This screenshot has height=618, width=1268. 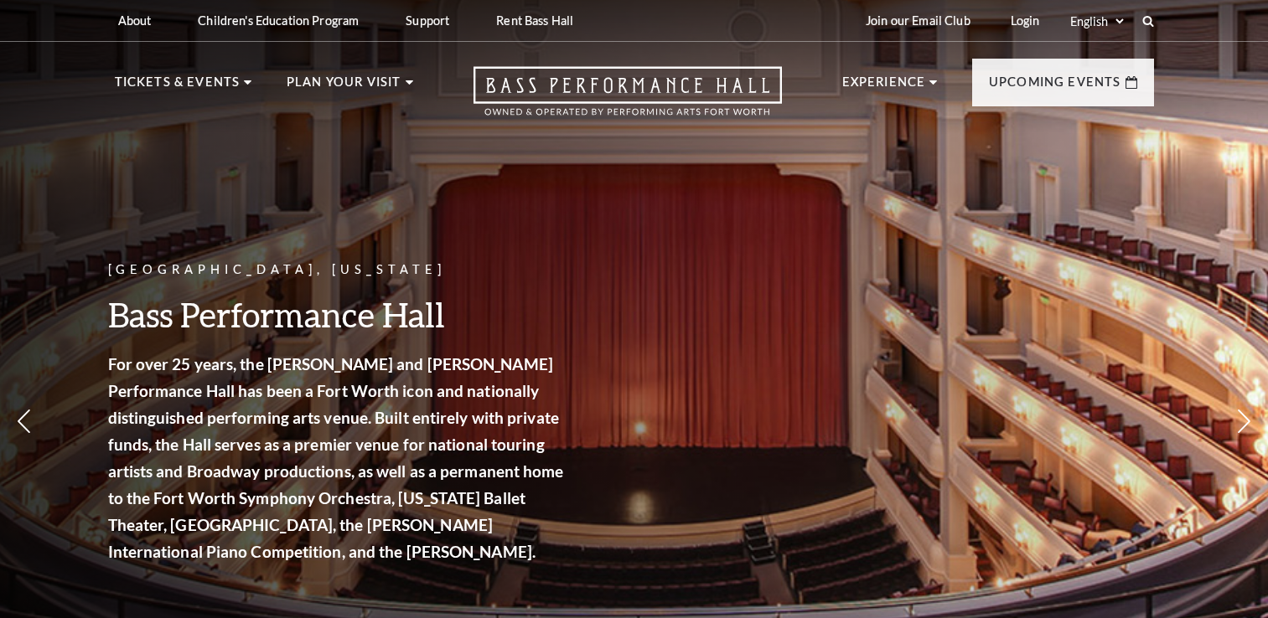 What do you see at coordinates (135, 20) in the screenshot?
I see `p: About` at bounding box center [135, 20].